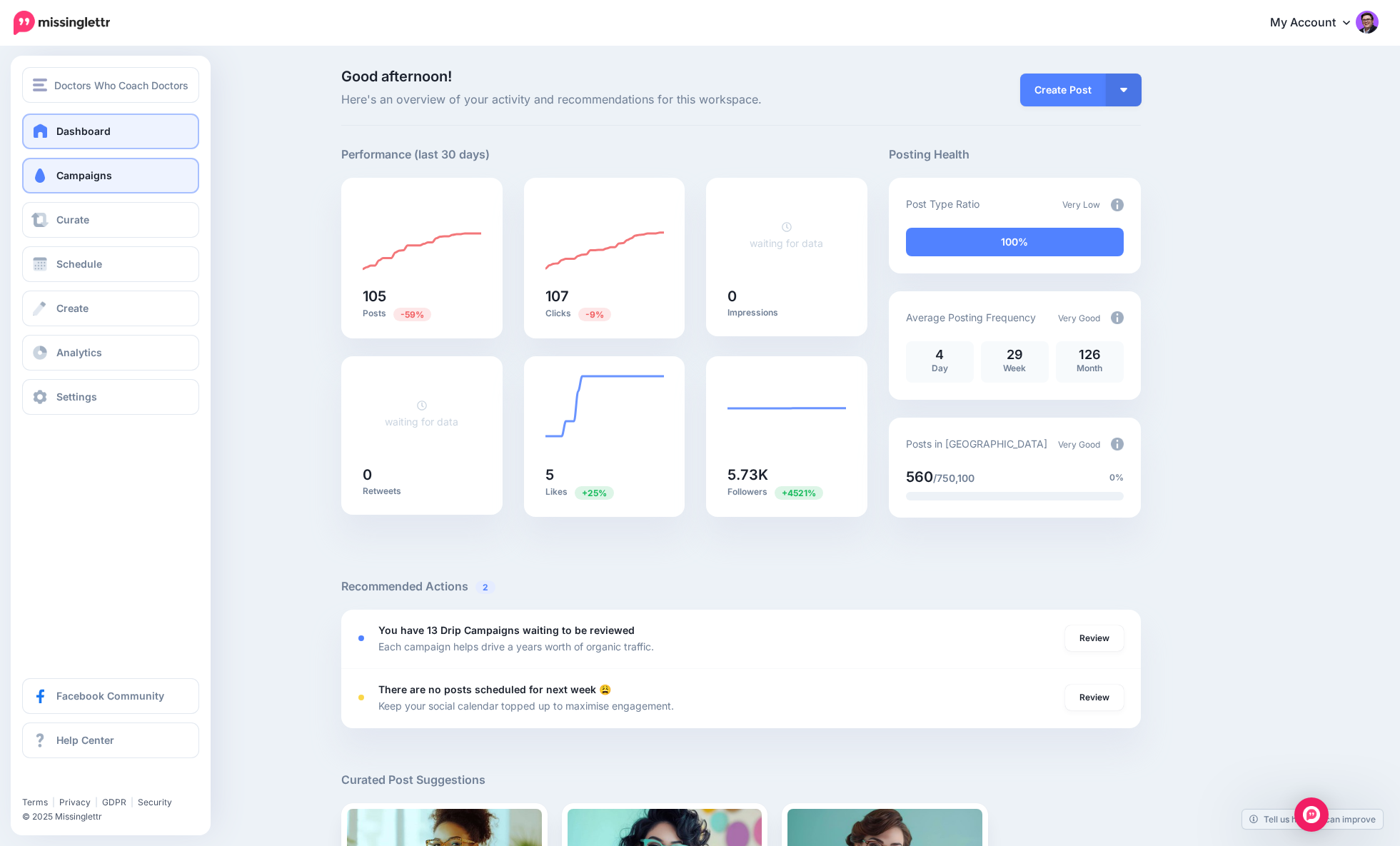 The width and height of the screenshot is (1400, 846). Describe the element at coordinates (72, 308) in the screenshot. I see `span: Create` at that location.